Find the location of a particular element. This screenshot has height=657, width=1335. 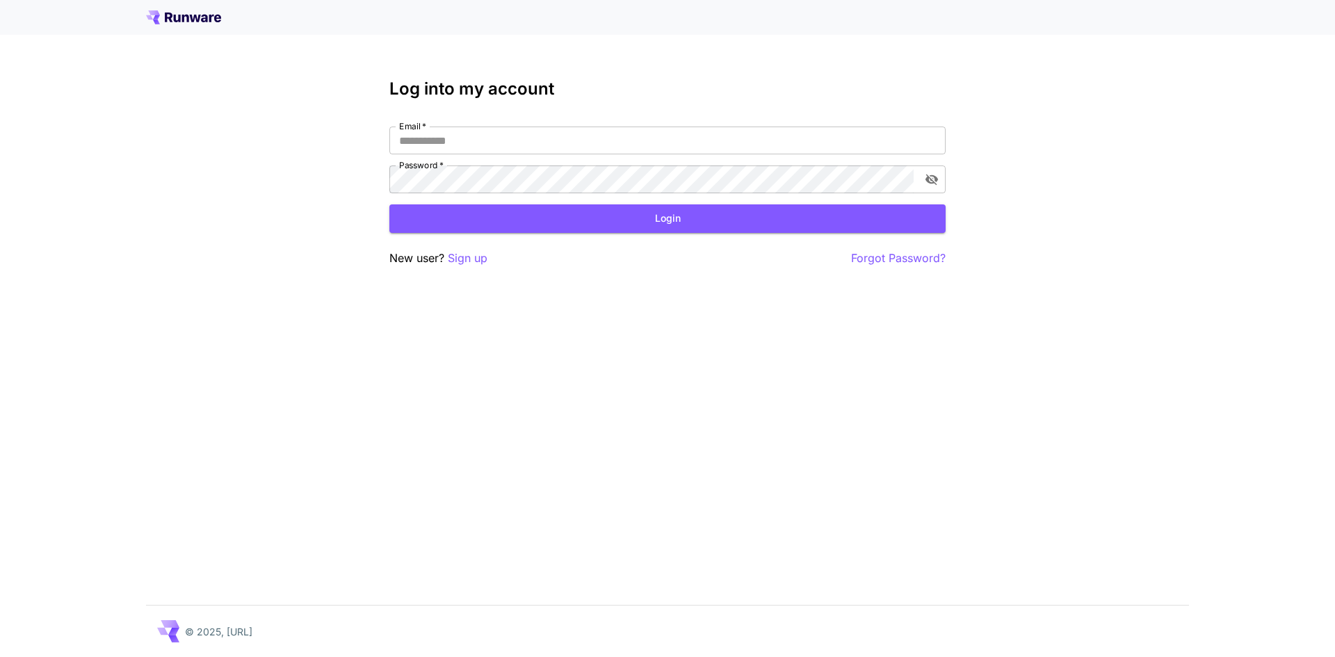

button: Login is located at coordinates (667, 218).